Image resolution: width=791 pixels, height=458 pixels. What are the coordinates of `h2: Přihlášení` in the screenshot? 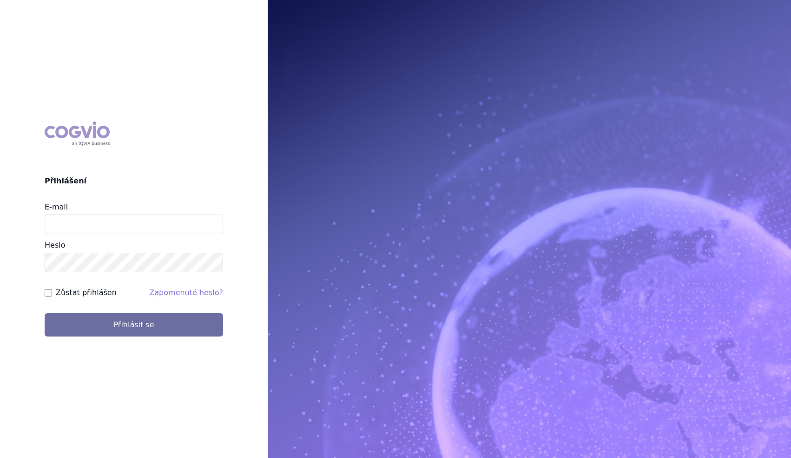 It's located at (134, 181).